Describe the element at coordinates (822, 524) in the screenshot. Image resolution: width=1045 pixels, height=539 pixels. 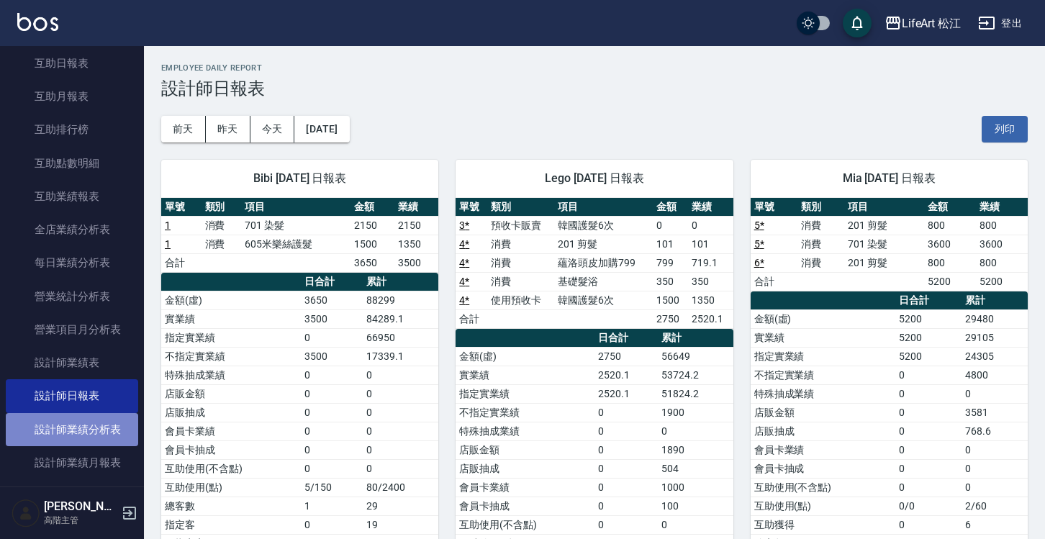
I see `td: 互助獲得` at that location.